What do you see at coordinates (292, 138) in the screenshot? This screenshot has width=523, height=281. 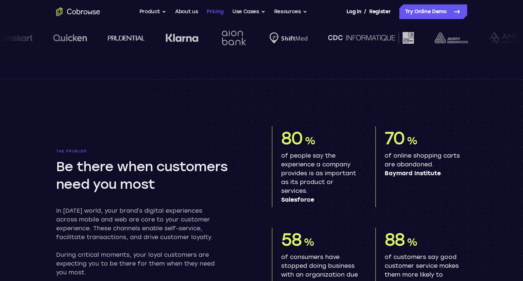 I see `span: 80` at bounding box center [292, 138].